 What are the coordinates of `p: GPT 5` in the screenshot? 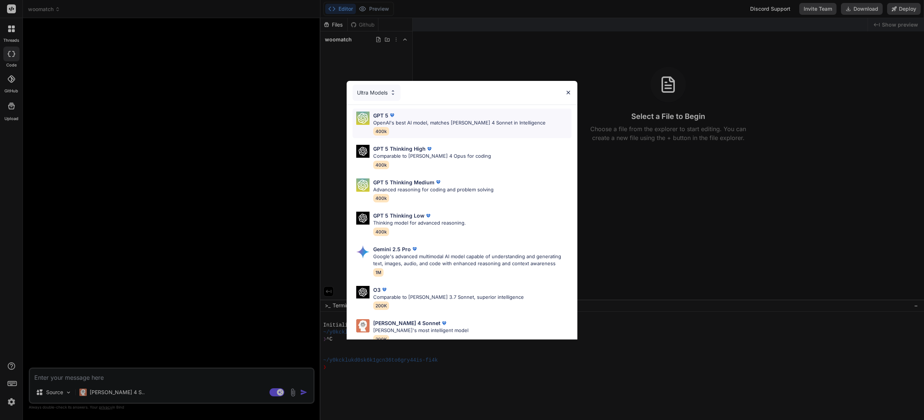 It's located at (381, 115).